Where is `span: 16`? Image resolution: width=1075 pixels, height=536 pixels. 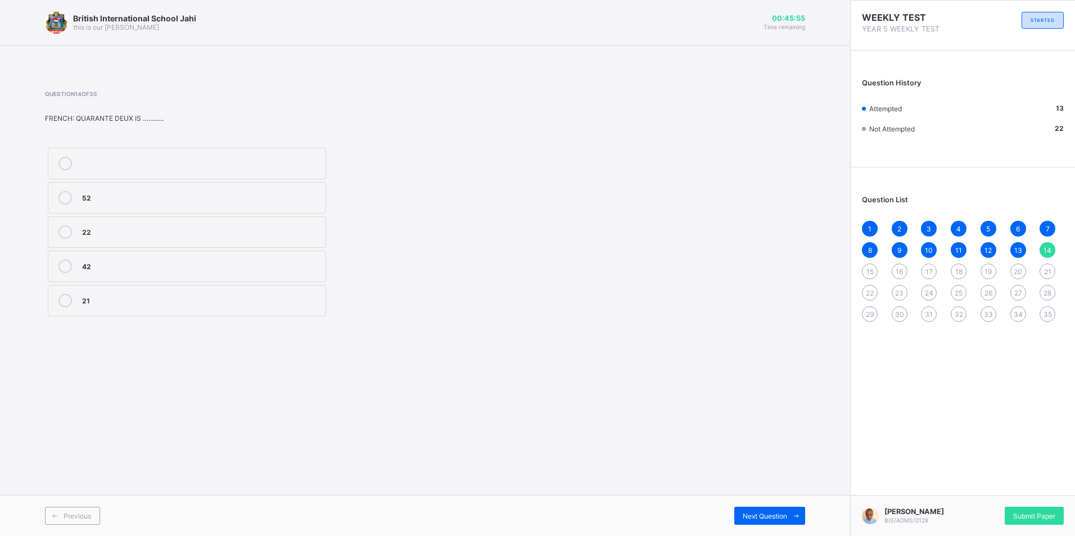 span: 16 is located at coordinates (899, 272).